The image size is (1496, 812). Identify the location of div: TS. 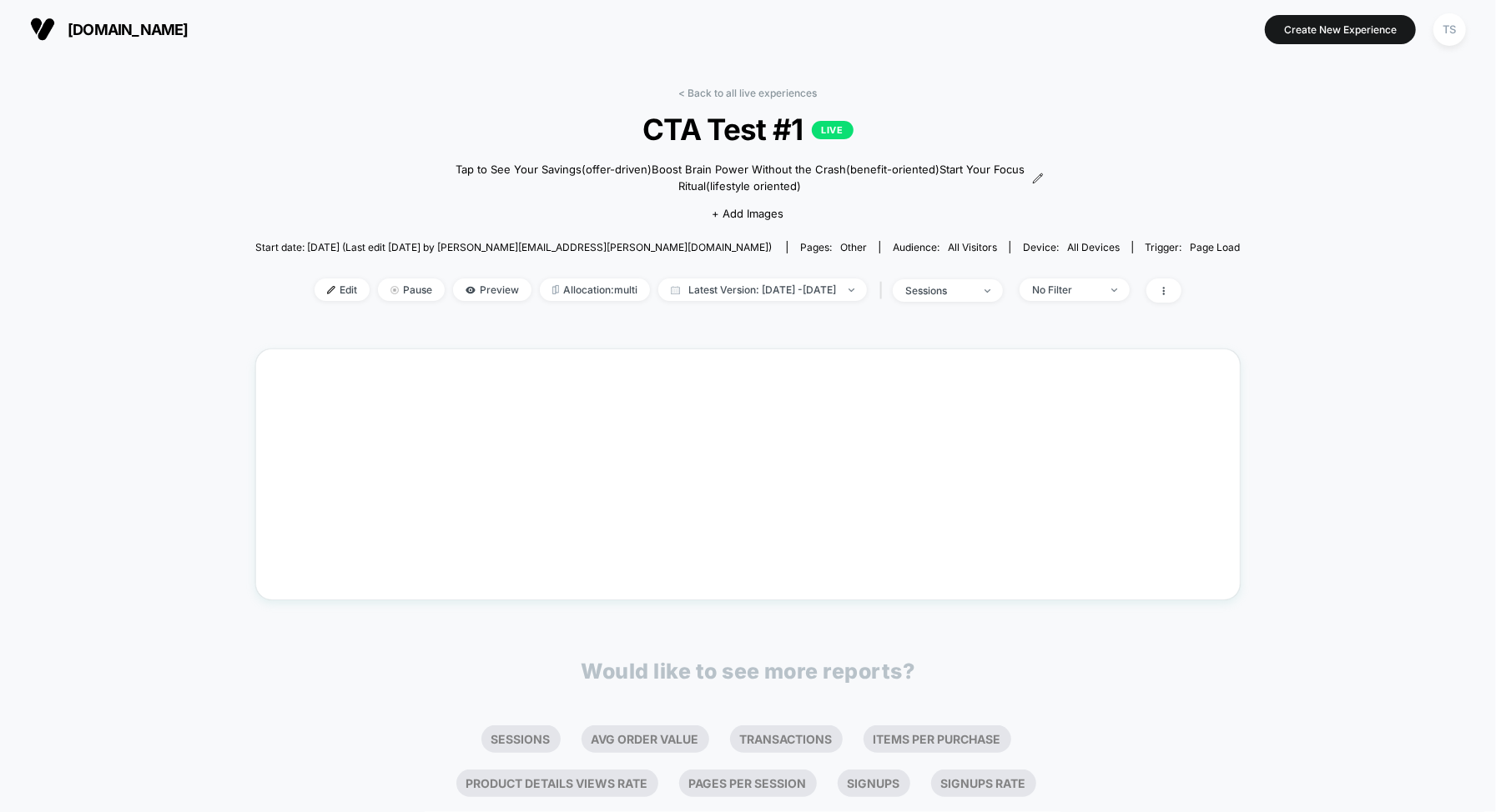
(1448, 29).